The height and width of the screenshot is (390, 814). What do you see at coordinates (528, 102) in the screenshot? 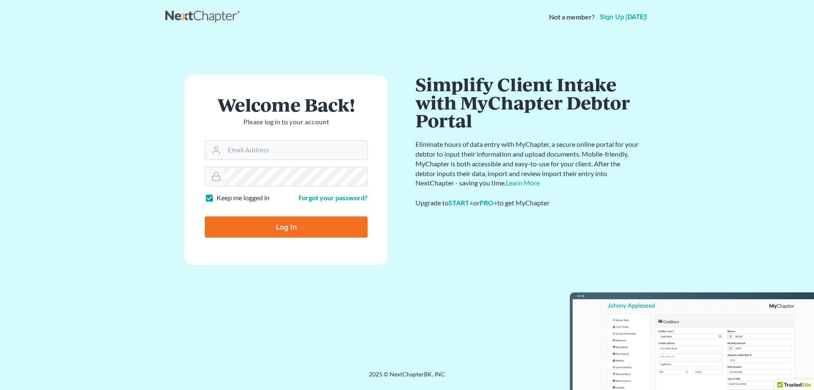
I see `h1: Simplify Client Intake with MyChapter Debtor Portal` at bounding box center [528, 102].